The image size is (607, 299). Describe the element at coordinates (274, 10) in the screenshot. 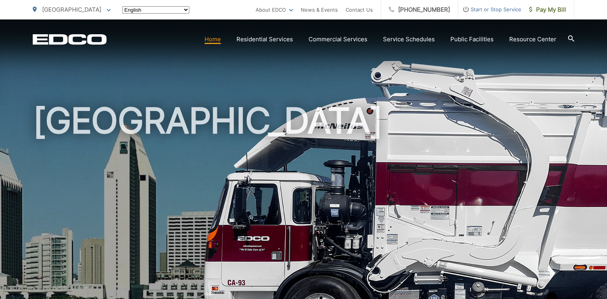

I see `a: About EDCO` at that location.